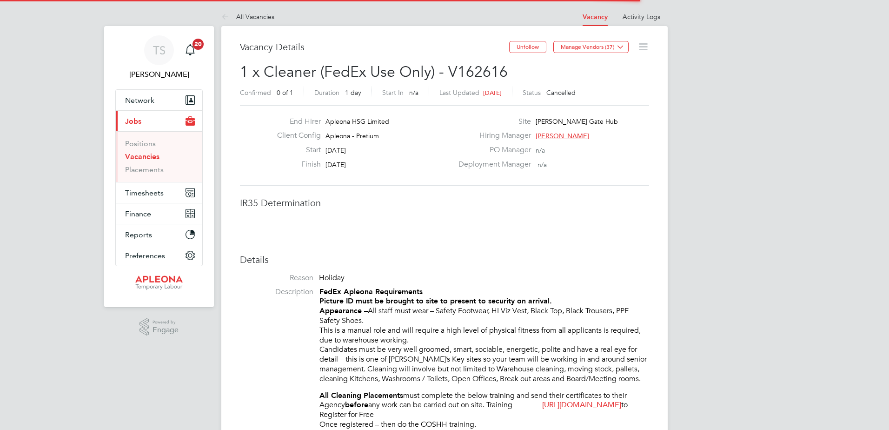 The image size is (889, 430). What do you see at coordinates (159, 121) in the screenshot?
I see `button: Jobs` at bounding box center [159, 121].